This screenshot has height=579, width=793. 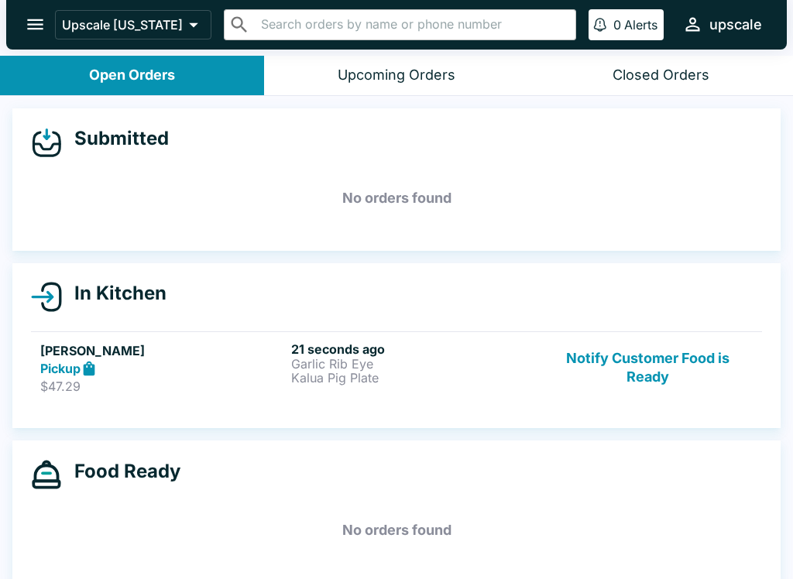 What do you see at coordinates (414, 364) in the screenshot?
I see `p: Garlic Rib Eye` at bounding box center [414, 364].